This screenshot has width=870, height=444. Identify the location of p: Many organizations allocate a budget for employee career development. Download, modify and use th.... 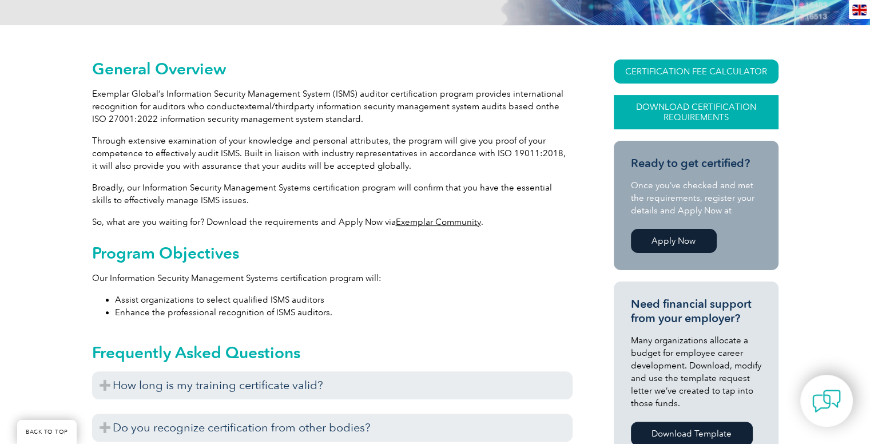
(696, 372).